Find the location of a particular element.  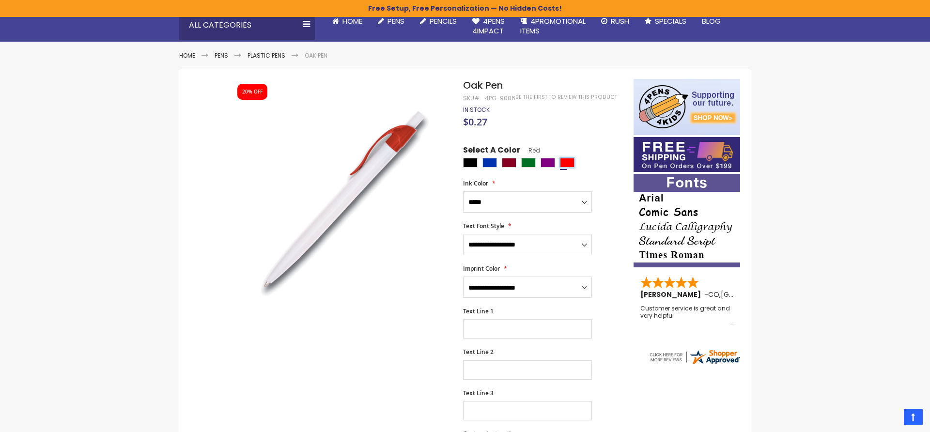

span: 4Pens 4impact is located at coordinates (488, 26).